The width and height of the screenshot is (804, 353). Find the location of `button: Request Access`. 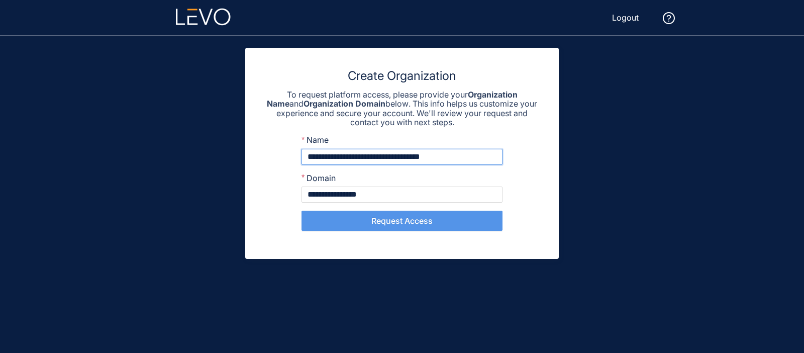

button: Request Access is located at coordinates (402, 221).